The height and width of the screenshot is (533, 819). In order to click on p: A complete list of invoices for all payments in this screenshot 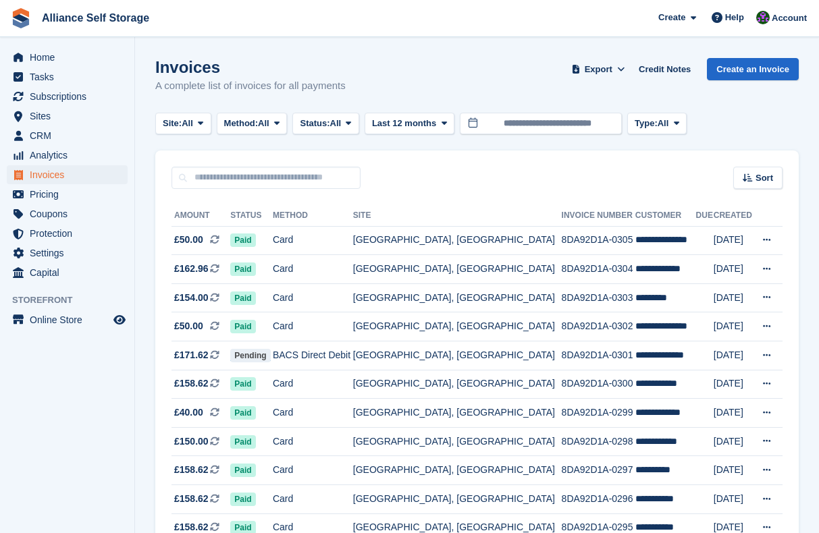, I will do `click(251, 86)`.